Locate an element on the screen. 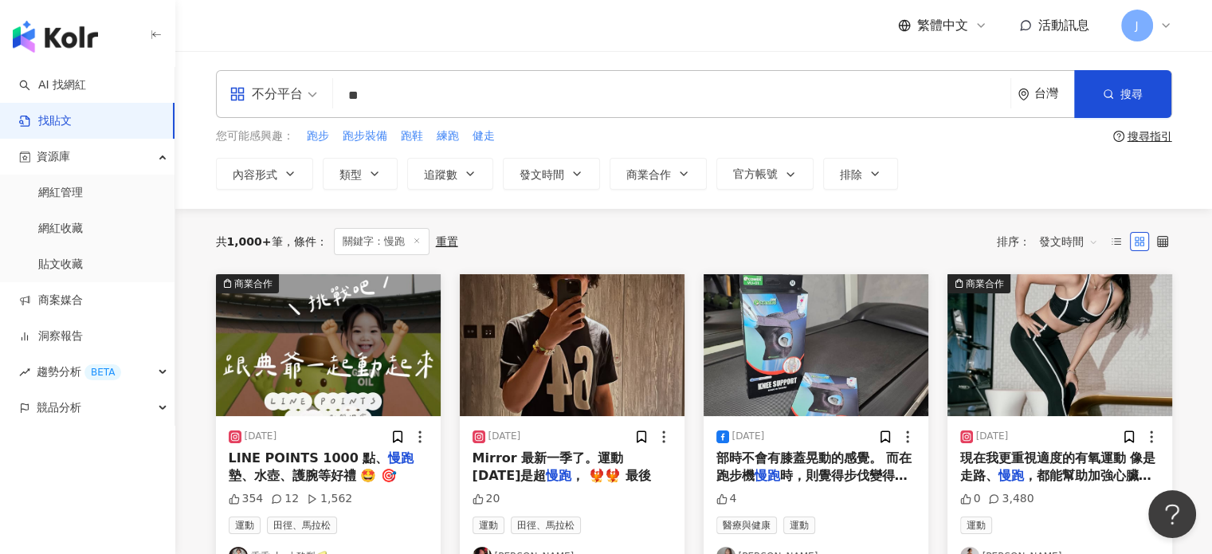 Image resolution: width=1212 pixels, height=554 pixels. span: 類型 is located at coordinates (351, 174).